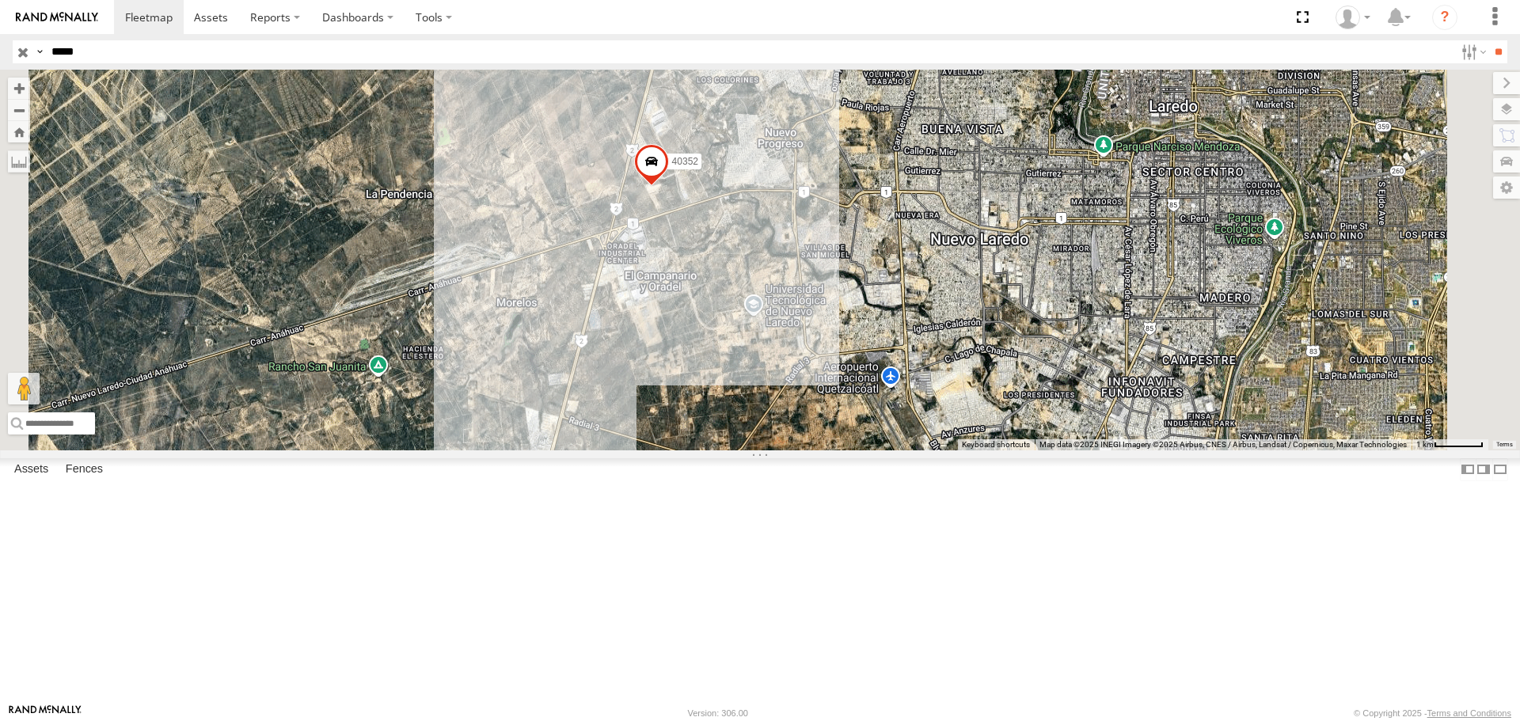  What do you see at coordinates (45, 713) in the screenshot?
I see `a: Visit our Website` at bounding box center [45, 713].